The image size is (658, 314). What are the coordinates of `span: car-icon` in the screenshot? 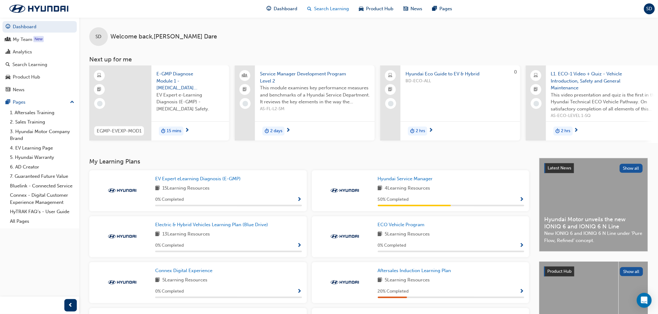 It's located at (361, 9).